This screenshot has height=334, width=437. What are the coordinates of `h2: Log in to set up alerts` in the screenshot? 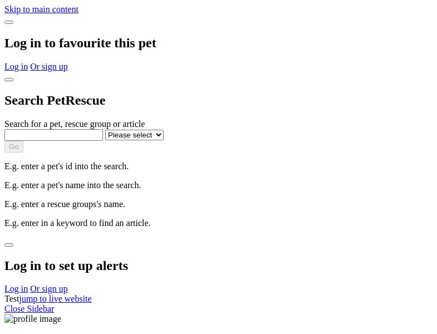 It's located at (218, 265).